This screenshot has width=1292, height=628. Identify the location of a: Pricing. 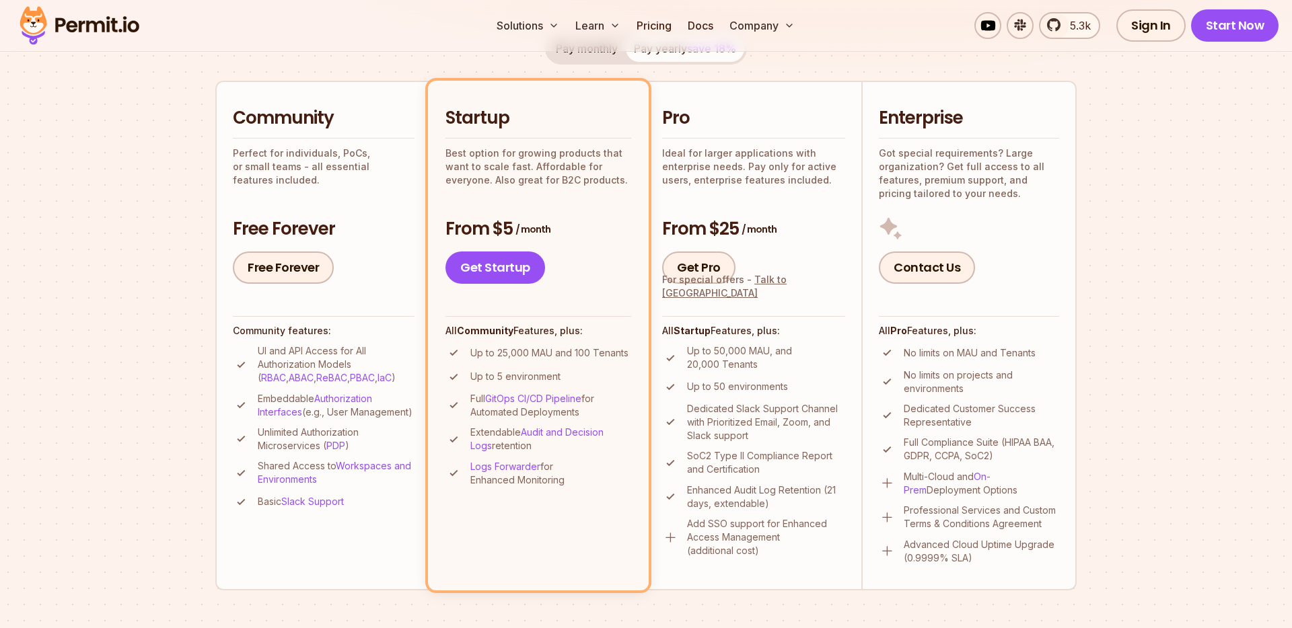
(654, 26).